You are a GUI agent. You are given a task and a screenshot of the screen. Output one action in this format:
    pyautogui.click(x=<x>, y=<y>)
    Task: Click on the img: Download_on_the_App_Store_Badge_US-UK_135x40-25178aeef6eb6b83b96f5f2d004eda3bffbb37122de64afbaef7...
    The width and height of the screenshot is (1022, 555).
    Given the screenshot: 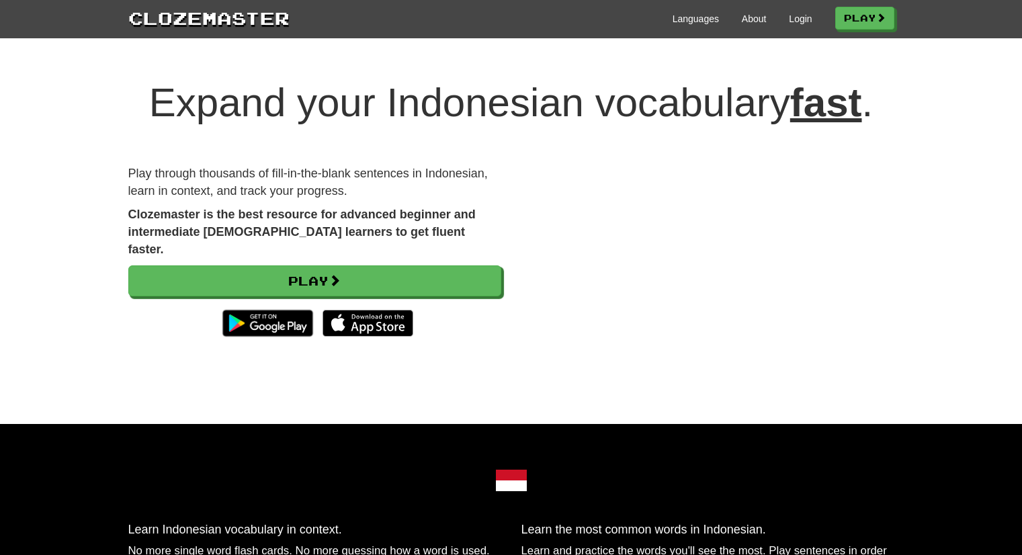 What is the action you would take?
    pyautogui.click(x=367, y=323)
    